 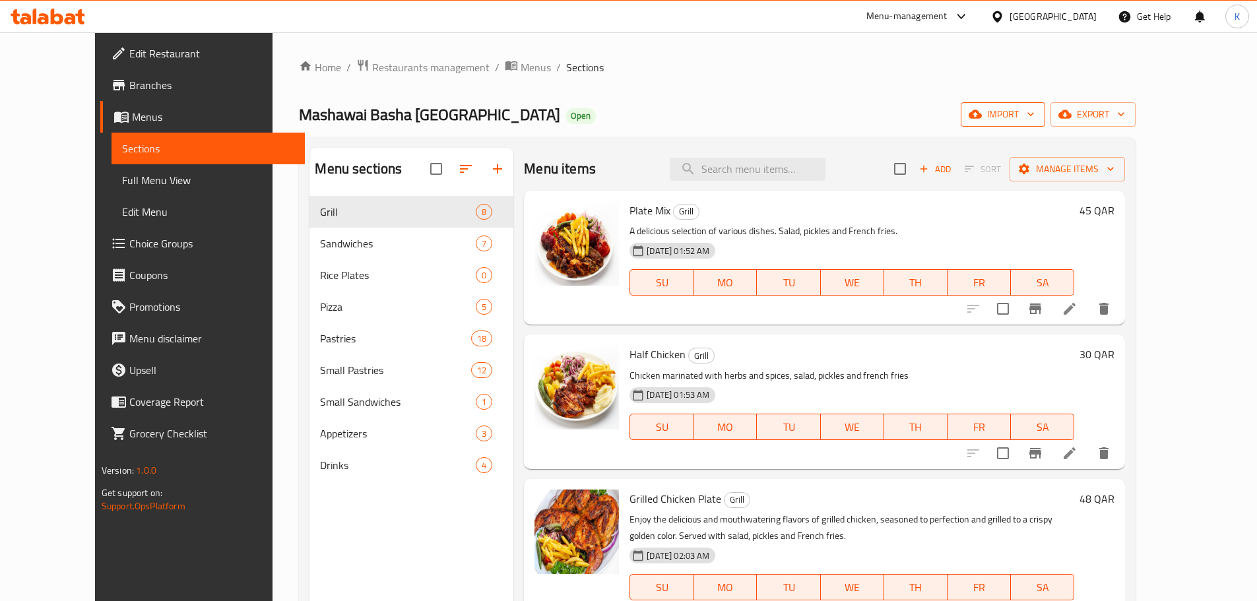 I want to click on span: 1.0.0, so click(x=146, y=470).